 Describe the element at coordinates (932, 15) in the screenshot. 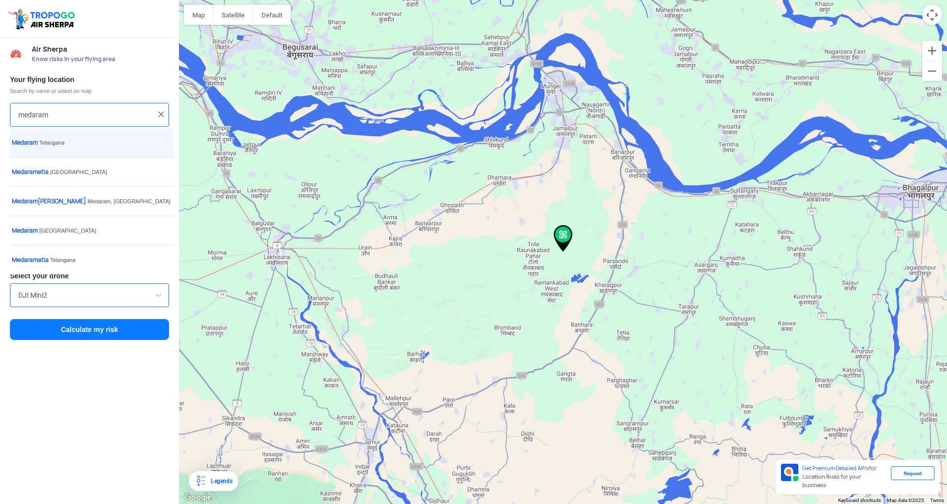

I see `button: Map camera controls` at that location.